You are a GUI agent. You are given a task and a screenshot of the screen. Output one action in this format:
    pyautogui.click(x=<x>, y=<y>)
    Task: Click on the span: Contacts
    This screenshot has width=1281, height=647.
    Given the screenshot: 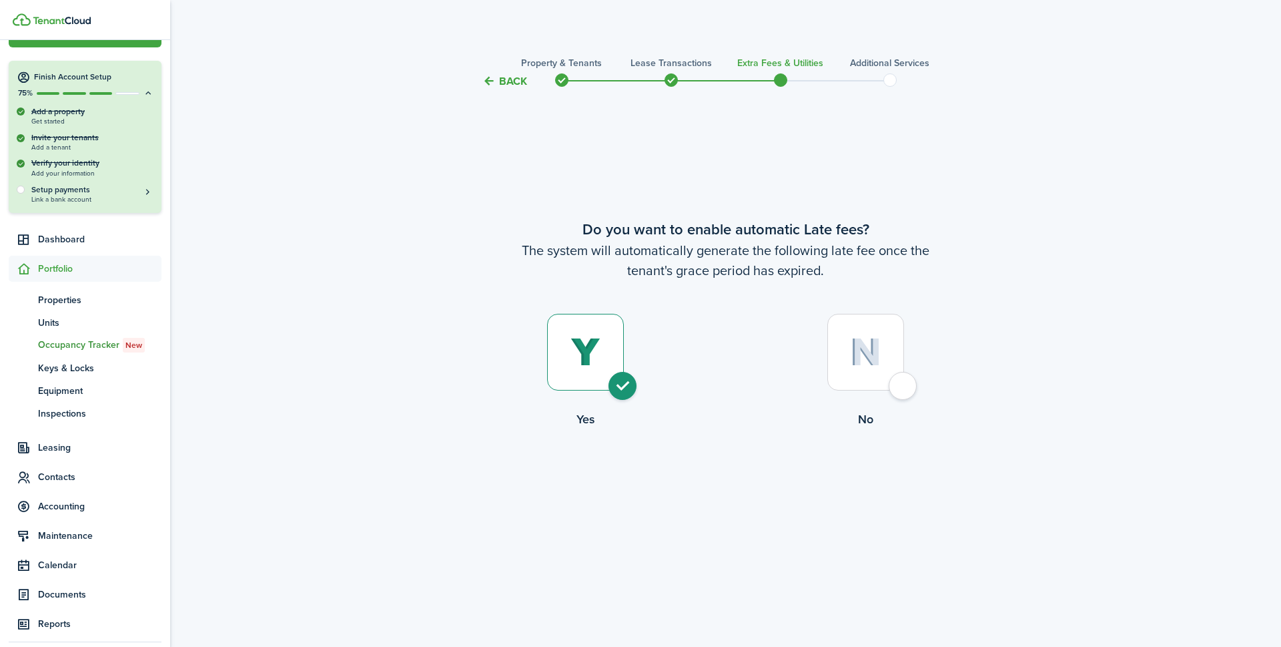 What is the action you would take?
    pyautogui.click(x=99, y=476)
    